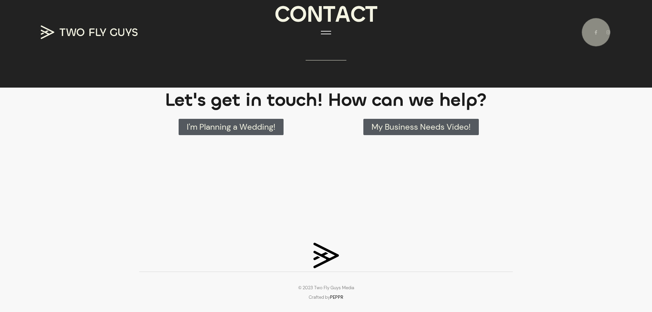 The height and width of the screenshot is (312, 652). What do you see at coordinates (326, 256) in the screenshot?
I see `img: tfg_logo_mark_one_color_rgb_864px@72ppi` at bounding box center [326, 256].